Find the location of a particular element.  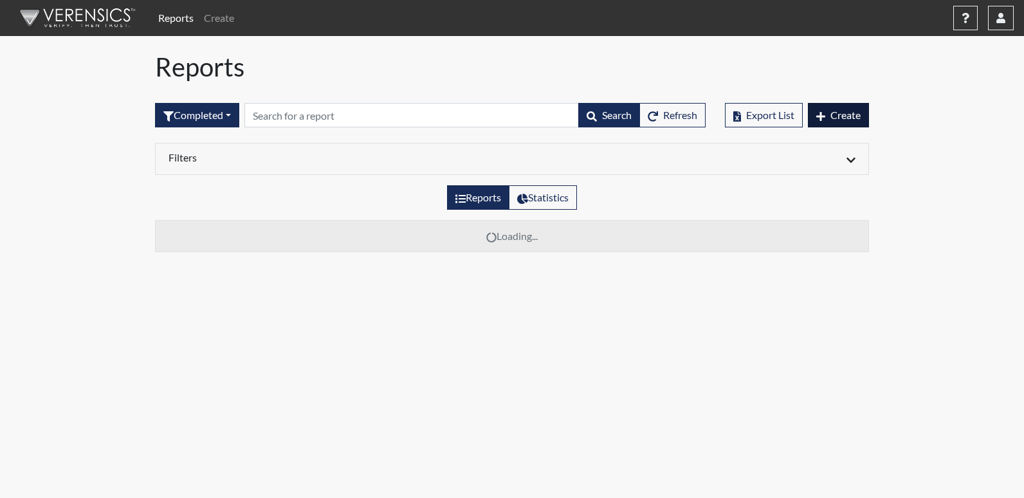

h6: Filters is located at coordinates (335, 157).